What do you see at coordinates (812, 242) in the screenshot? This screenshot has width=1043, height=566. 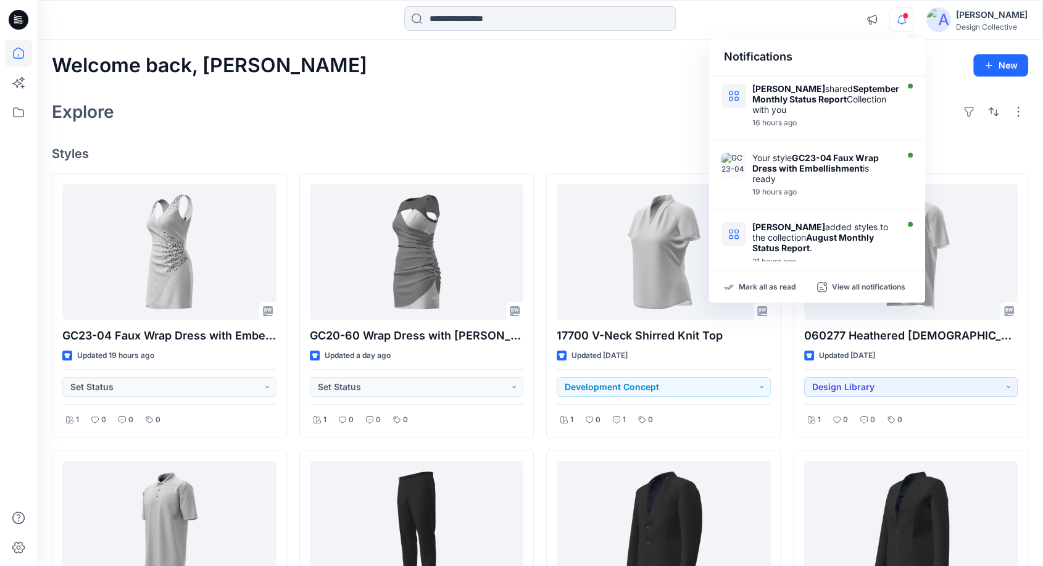 I see `strong: August Monthly Status Report` at bounding box center [812, 242].